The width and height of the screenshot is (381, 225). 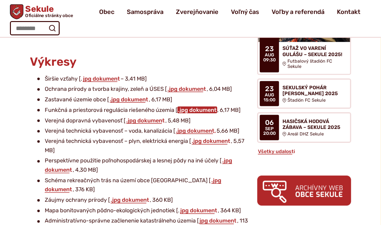 I want to click on img: archiv.png, so click(x=304, y=191).